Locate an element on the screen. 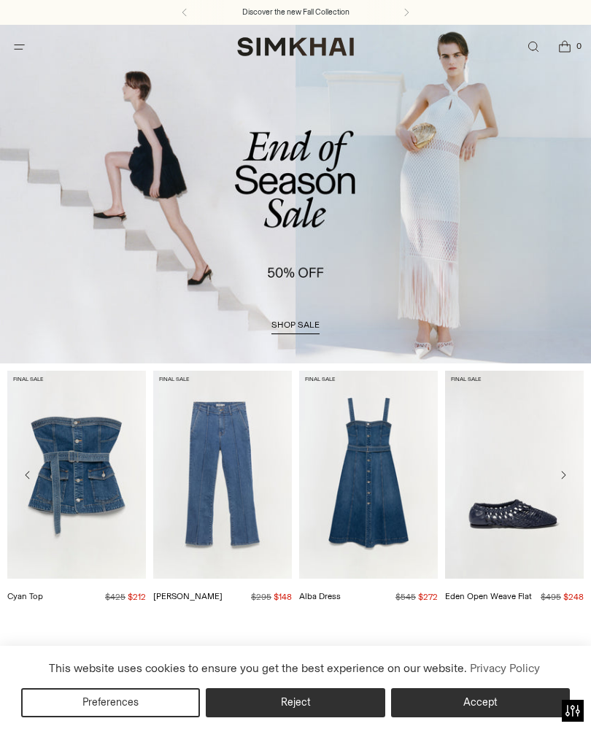 The width and height of the screenshot is (591, 729). a: Open cart modal is located at coordinates (564, 47).